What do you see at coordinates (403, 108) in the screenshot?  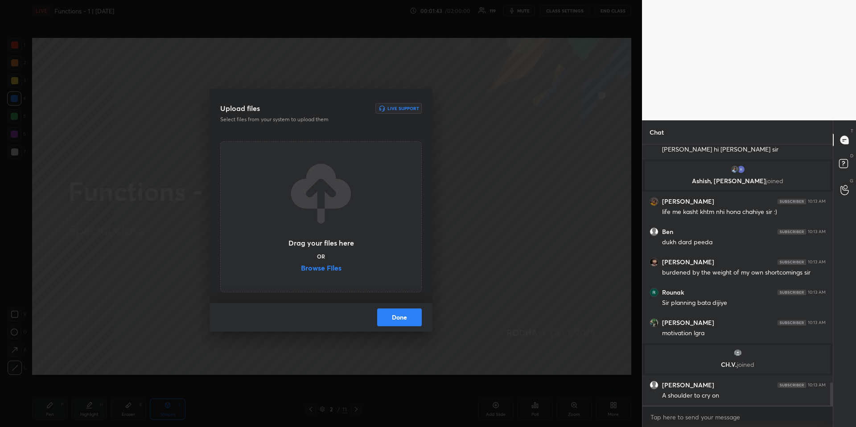 I see `h6: Live Support` at bounding box center [403, 108].